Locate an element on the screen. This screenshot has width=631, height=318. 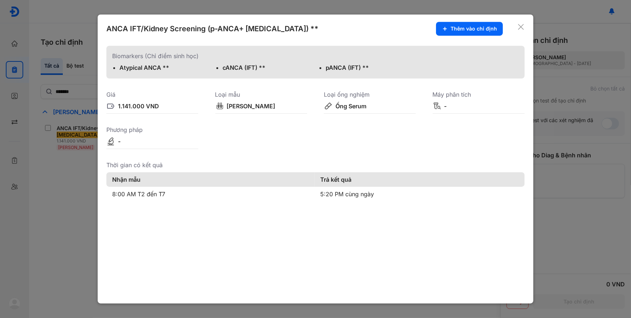
div: pANCA (IFT) ** is located at coordinates (370, 67).